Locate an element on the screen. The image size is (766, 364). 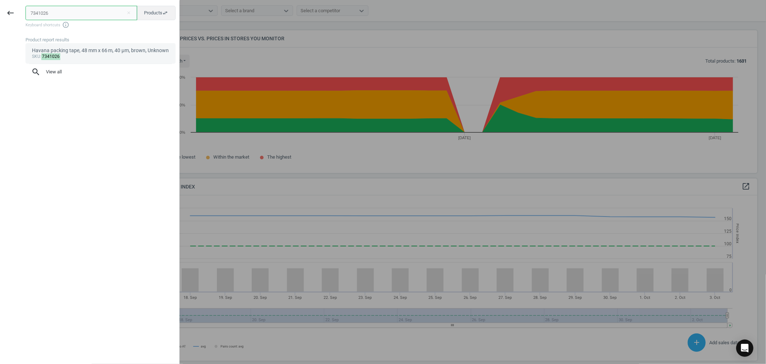
i: swap_horiz is located at coordinates (165, 13).